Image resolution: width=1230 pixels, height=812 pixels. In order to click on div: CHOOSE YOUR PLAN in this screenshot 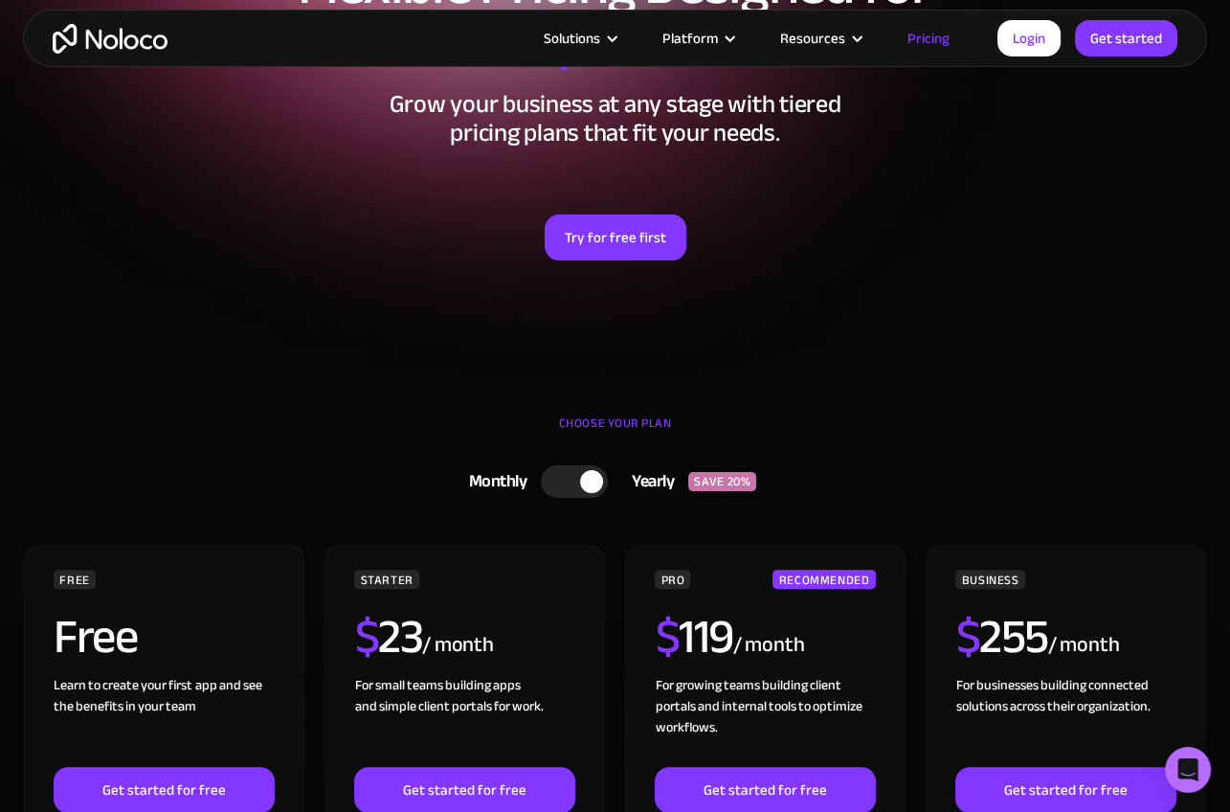, I will do `click(616, 433)`.